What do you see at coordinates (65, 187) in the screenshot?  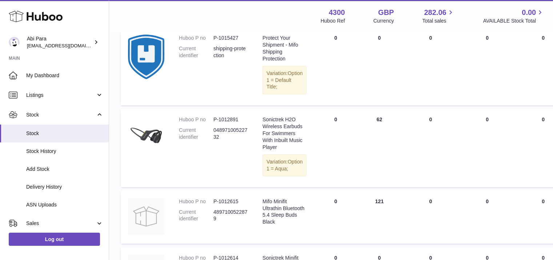 I see `span: Delivery History` at bounding box center [65, 187].